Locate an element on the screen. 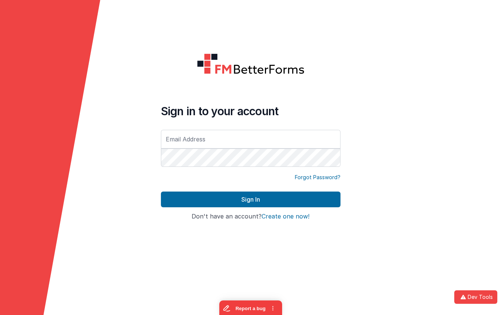 The width and height of the screenshot is (501, 315). button: Sign In is located at coordinates (251, 200).